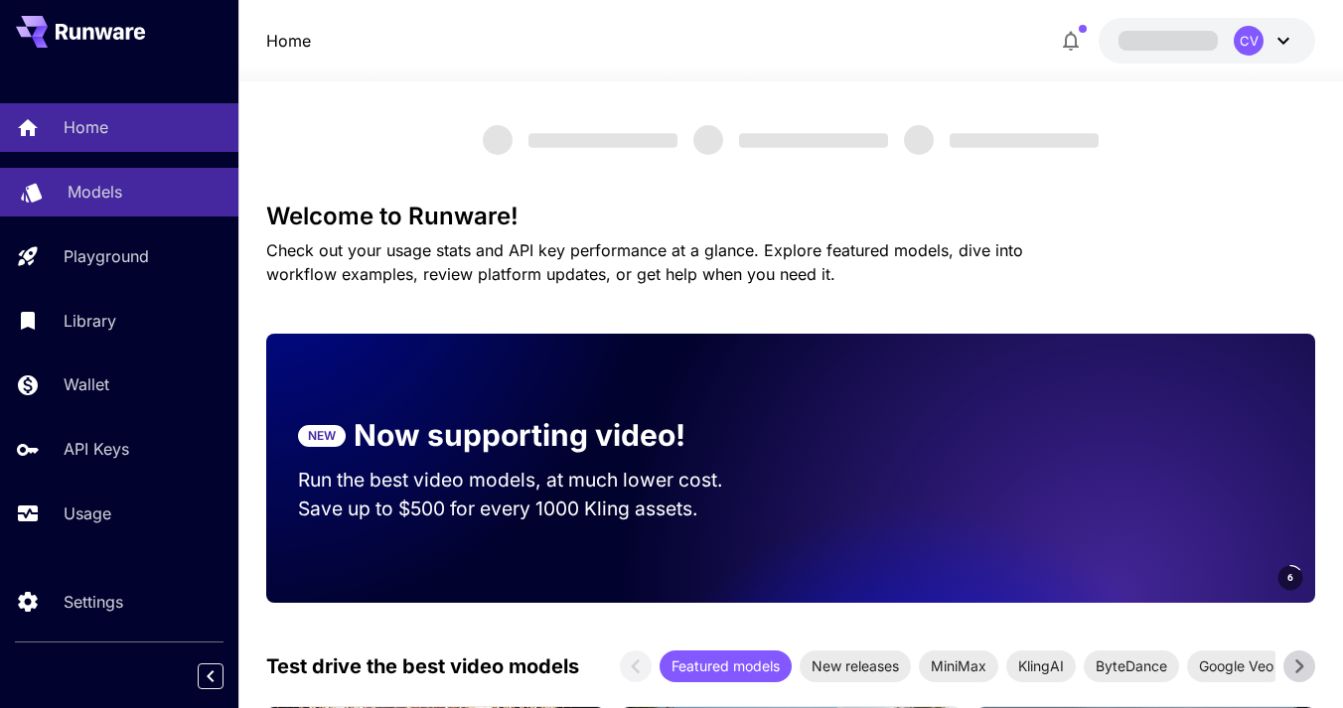 Image resolution: width=1343 pixels, height=708 pixels. Describe the element at coordinates (529, 480) in the screenshot. I see `p: Run the best video models, at much lower cost.` at that location.